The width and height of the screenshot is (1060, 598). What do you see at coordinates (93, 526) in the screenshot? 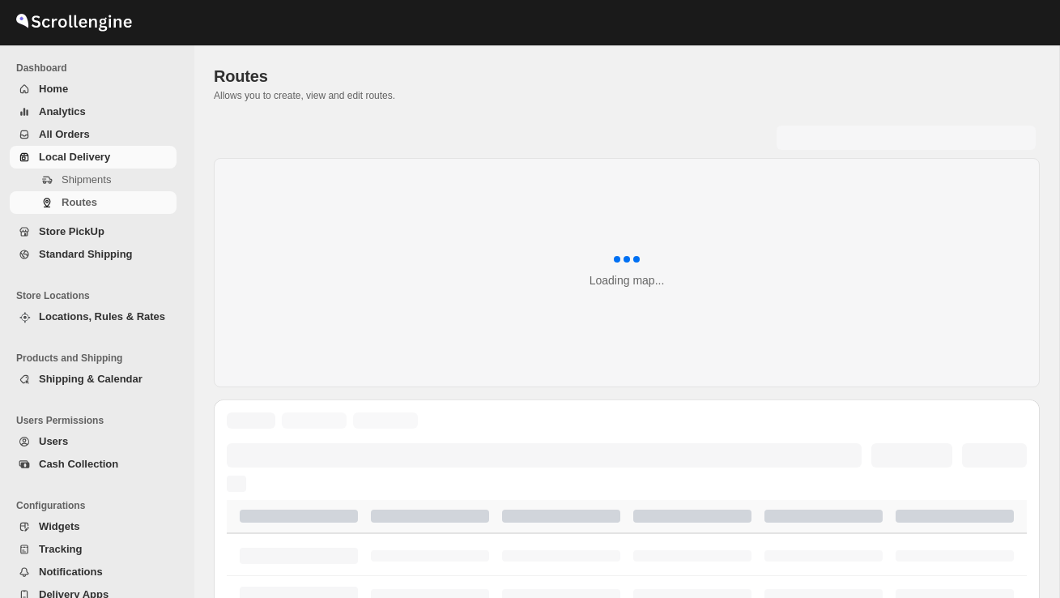
I see `button: Widgets` at bounding box center [93, 526].